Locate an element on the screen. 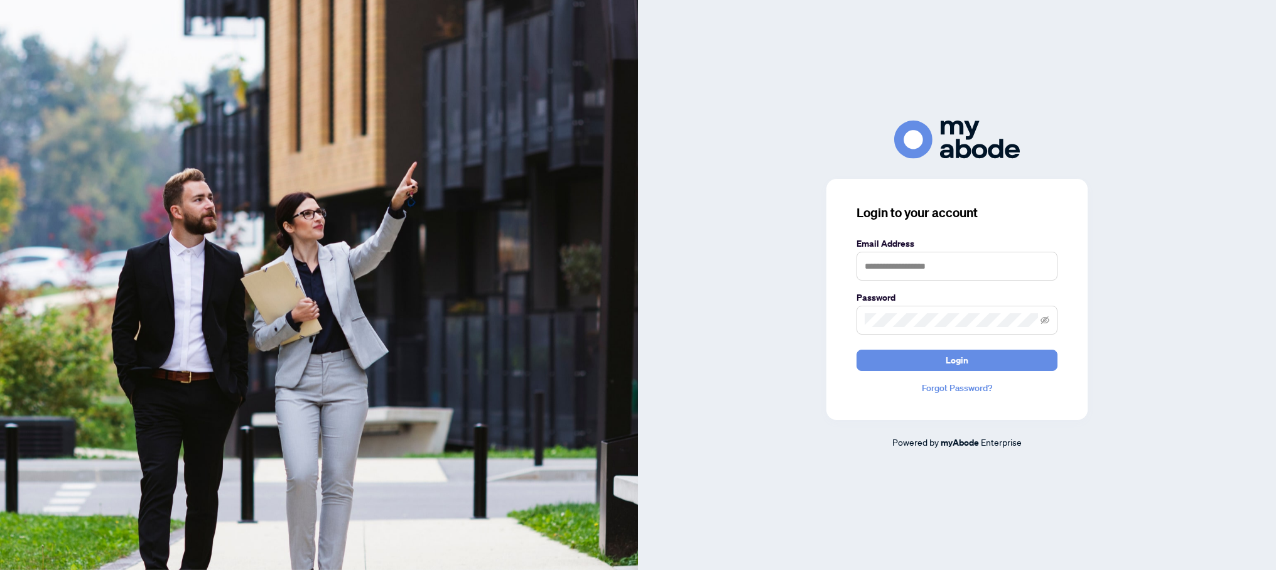  span: eye-invisible is located at coordinates (1045, 320).